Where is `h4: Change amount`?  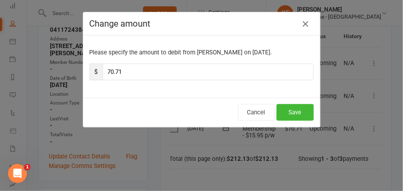
h4: Change amount is located at coordinates (202, 23).